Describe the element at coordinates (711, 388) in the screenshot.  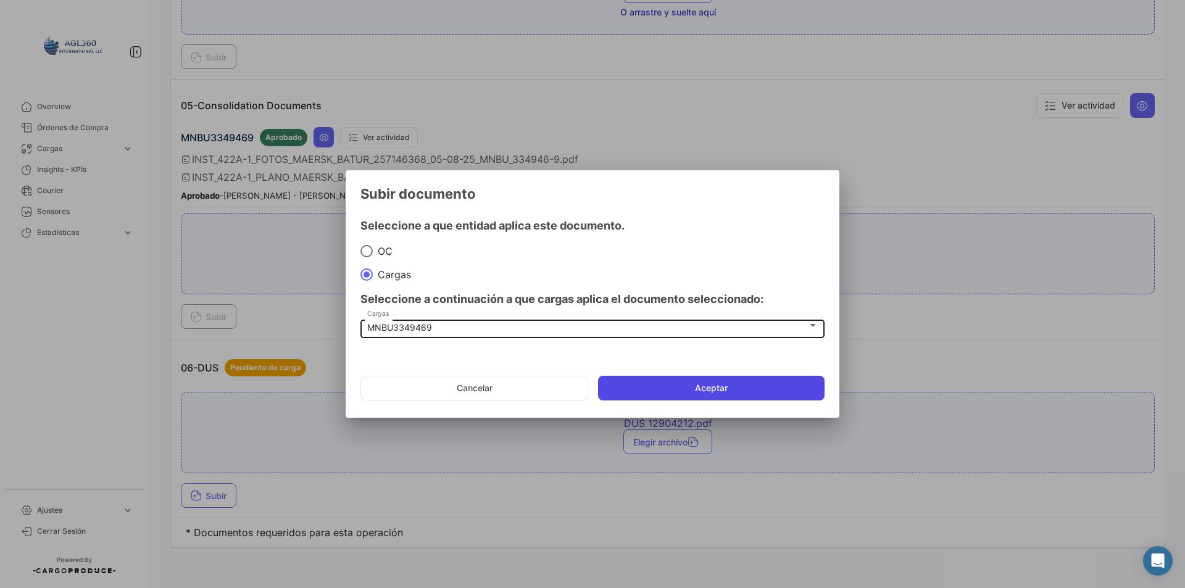
I see `button: Aceptar` at that location.